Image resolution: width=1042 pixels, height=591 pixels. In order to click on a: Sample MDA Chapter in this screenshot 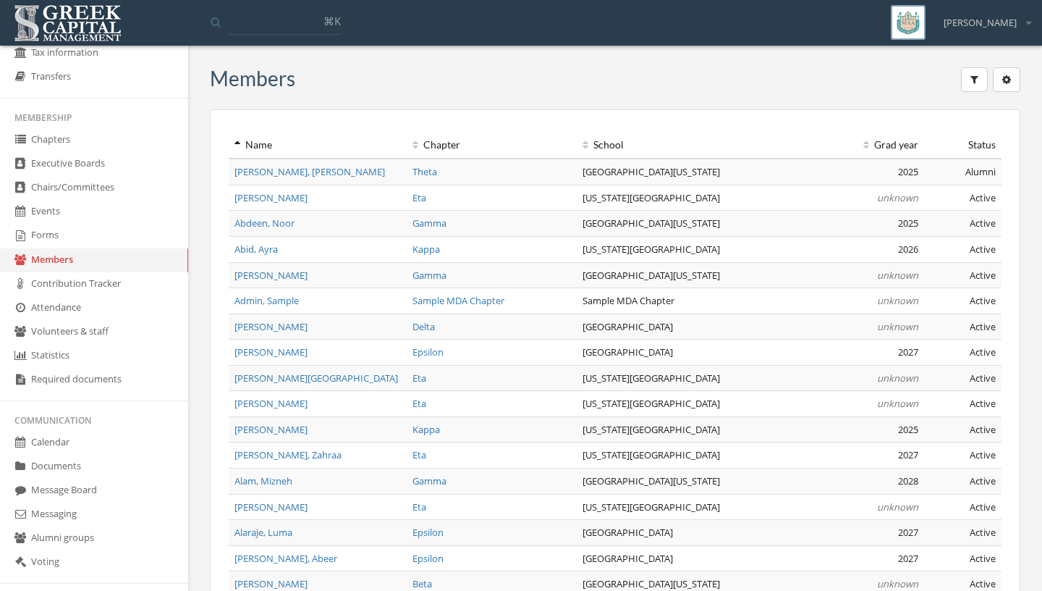, I will do `click(458, 300)`.